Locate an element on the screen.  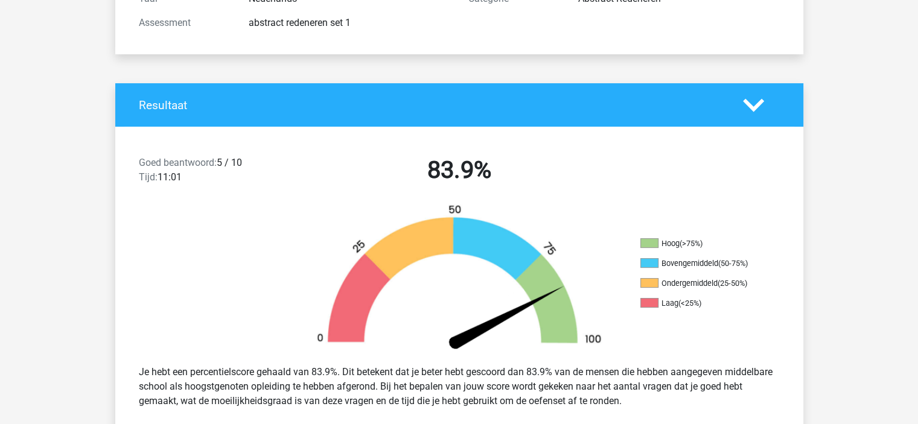
div: abstract redeneren set 1 is located at coordinates (350, 23).